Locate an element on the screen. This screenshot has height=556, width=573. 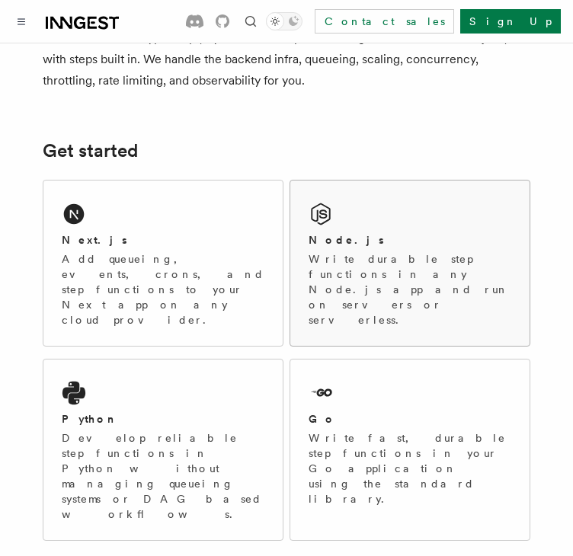
a: PythonDevelop reliable step functions in Python without managing queueing systems or DAG based wo... is located at coordinates (163, 449).